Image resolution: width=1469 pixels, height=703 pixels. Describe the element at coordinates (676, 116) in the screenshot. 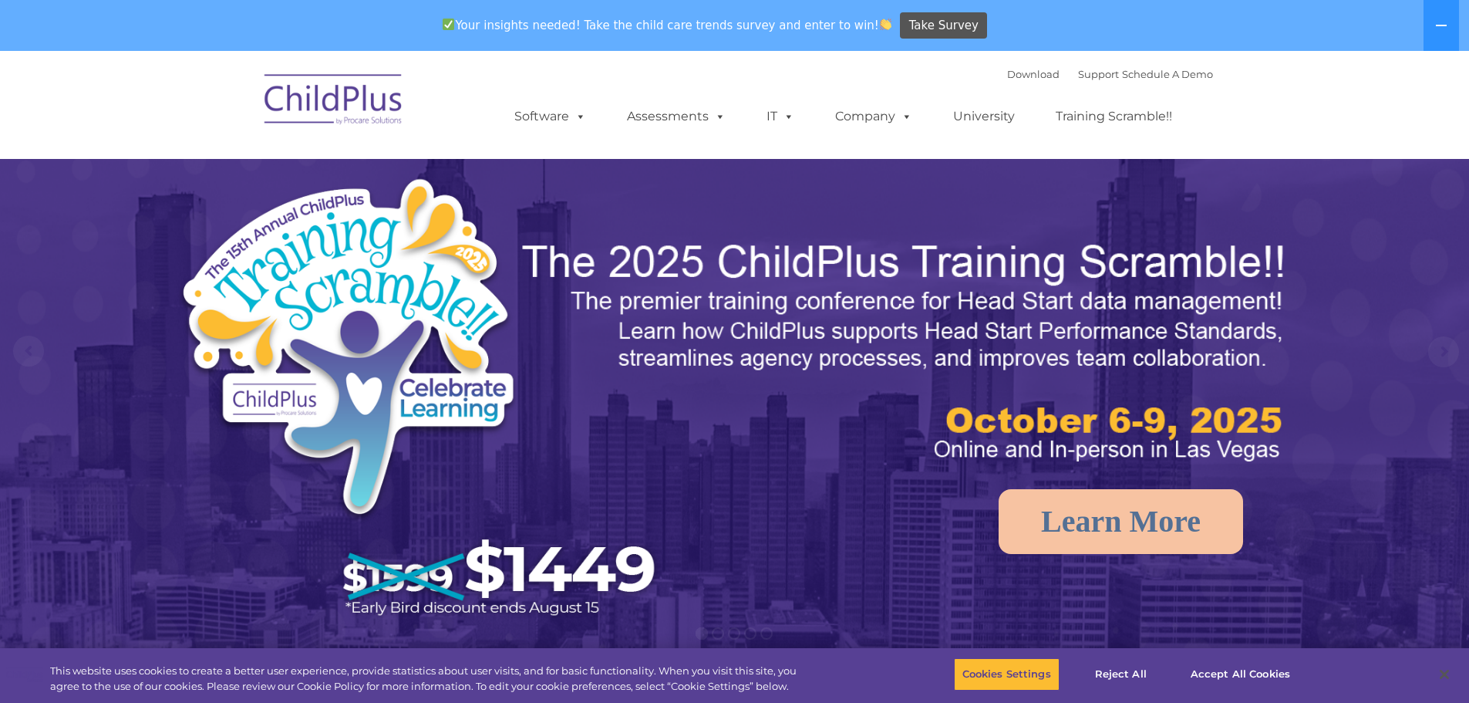

I see `a: Assessments` at that location.